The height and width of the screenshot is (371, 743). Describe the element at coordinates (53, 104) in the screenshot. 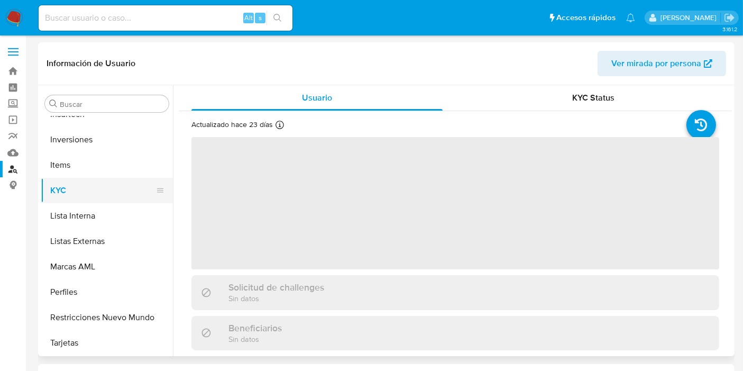

I see `button: Buscar` at that location.